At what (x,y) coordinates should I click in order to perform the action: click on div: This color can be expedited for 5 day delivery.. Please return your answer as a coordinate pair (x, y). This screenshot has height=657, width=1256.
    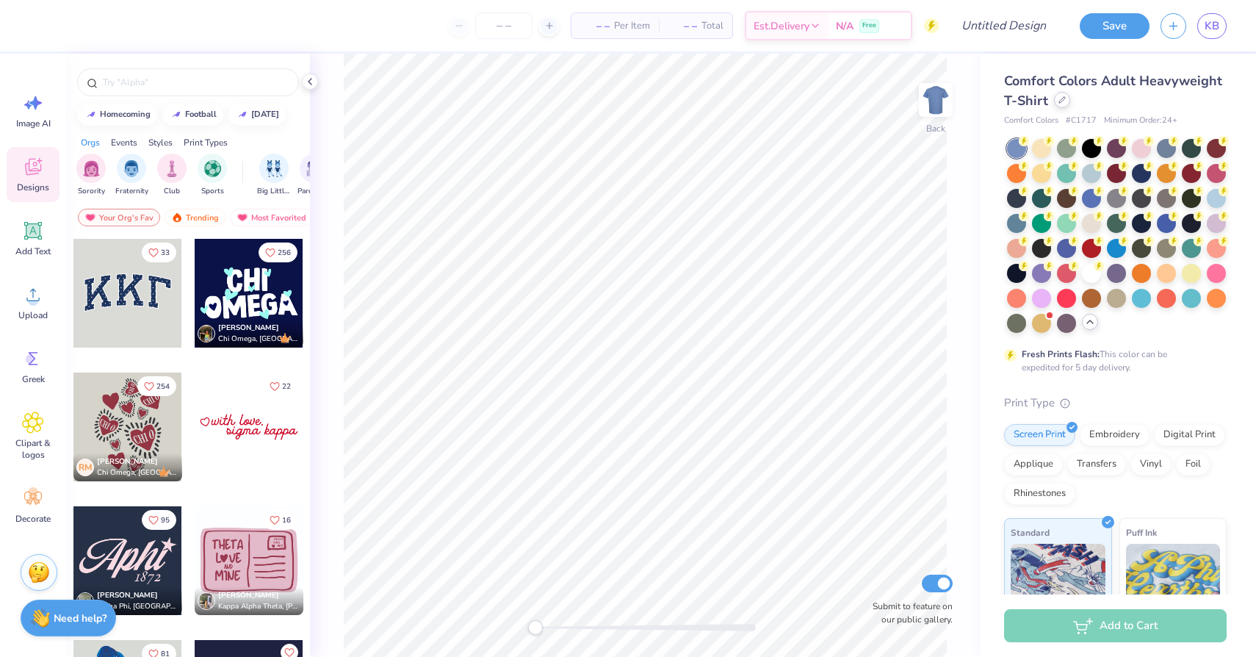
    Looking at the image, I should click on (1112, 361).